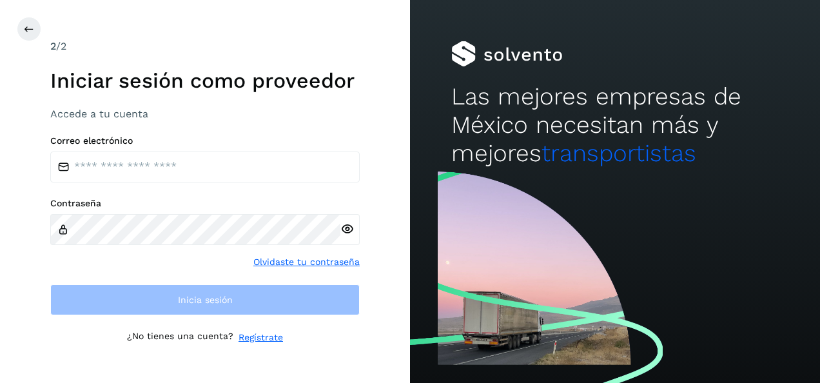 This screenshot has height=383, width=820. What do you see at coordinates (205, 300) in the screenshot?
I see `button: Inicia sesión` at bounding box center [205, 300].